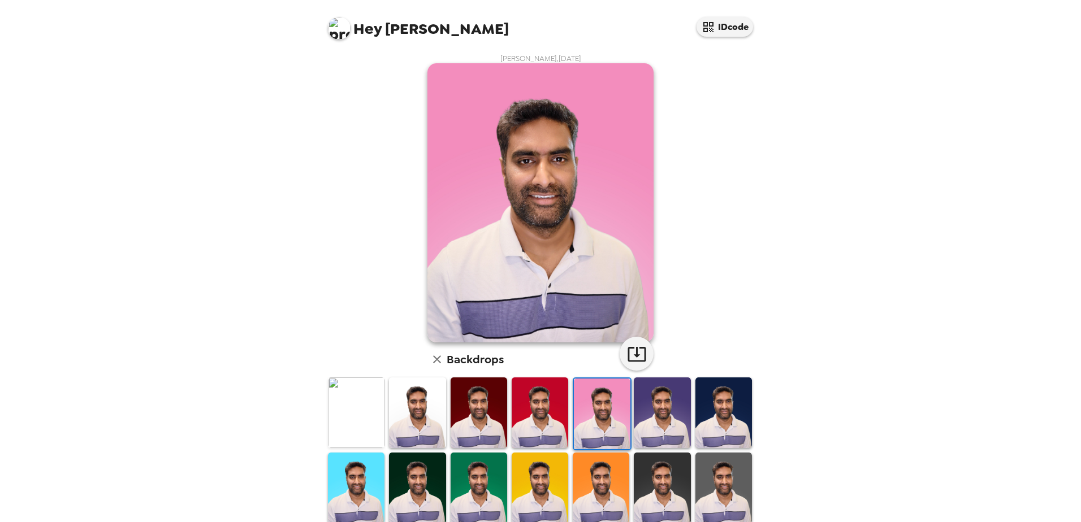  I want to click on h6: Backdrops, so click(475, 359).